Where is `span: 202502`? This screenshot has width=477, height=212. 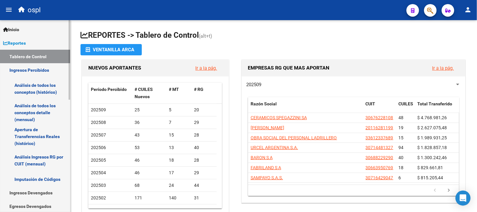
span: 202502 is located at coordinates (98, 198).